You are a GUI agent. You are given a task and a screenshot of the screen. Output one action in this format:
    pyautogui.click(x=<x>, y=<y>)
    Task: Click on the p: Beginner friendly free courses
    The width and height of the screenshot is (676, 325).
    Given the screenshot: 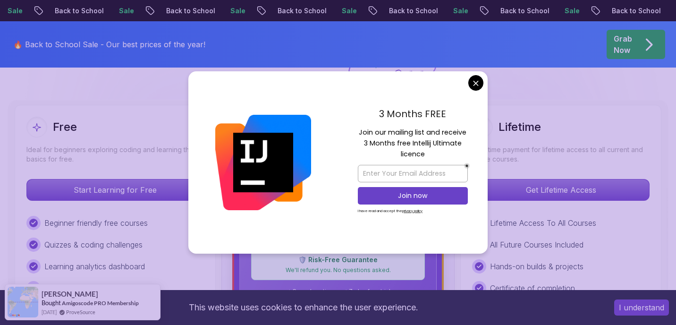 What is the action you would take?
    pyautogui.click(x=96, y=223)
    